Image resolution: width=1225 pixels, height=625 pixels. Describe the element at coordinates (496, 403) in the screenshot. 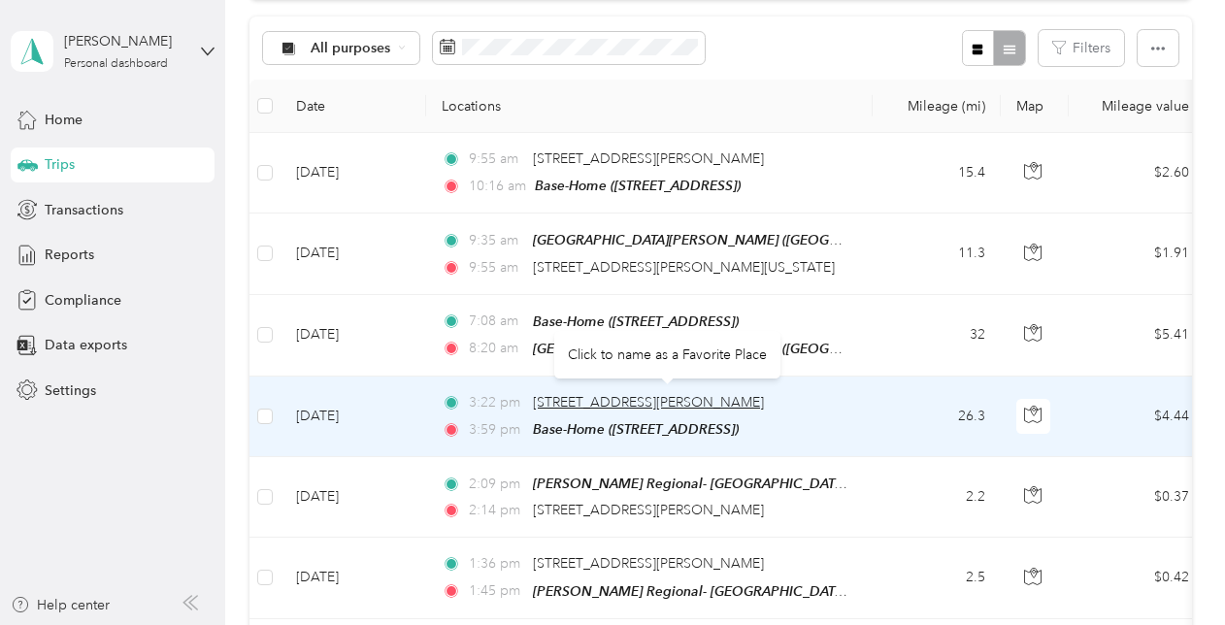

I see `span: 3:22 pm` at that location.